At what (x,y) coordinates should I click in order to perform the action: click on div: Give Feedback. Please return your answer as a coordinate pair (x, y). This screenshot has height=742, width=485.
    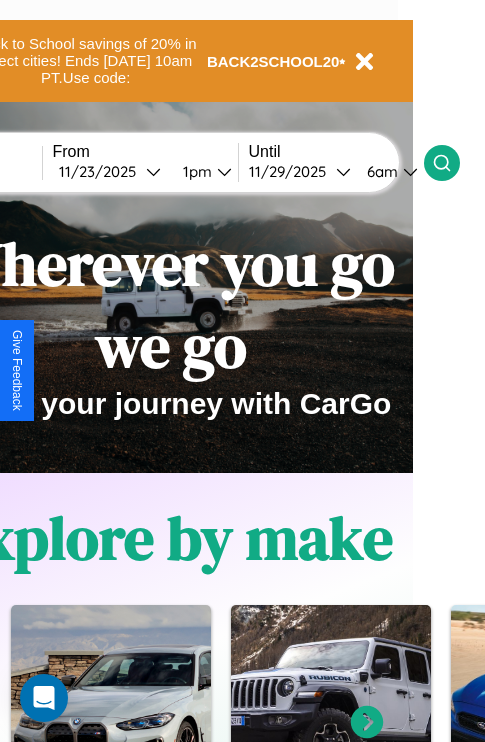
    Looking at the image, I should click on (17, 370).